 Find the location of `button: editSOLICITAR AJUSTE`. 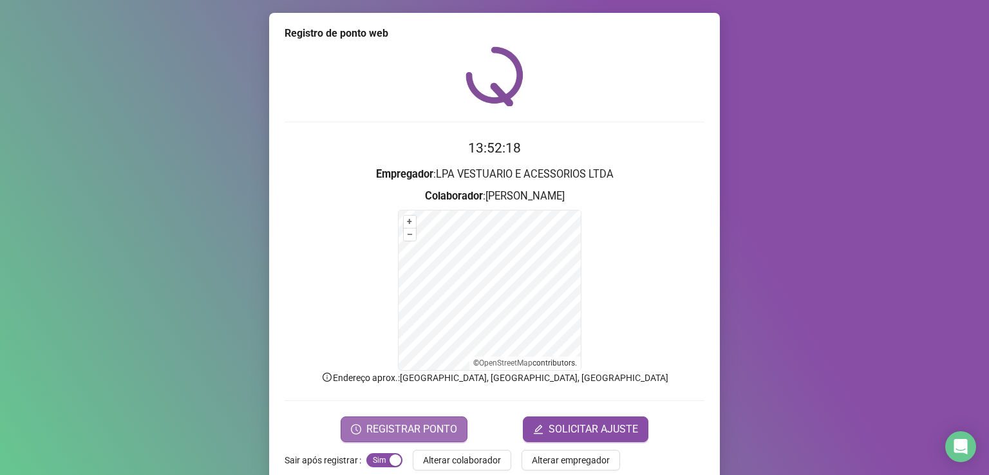

button: editSOLICITAR AJUSTE is located at coordinates (586, 430).